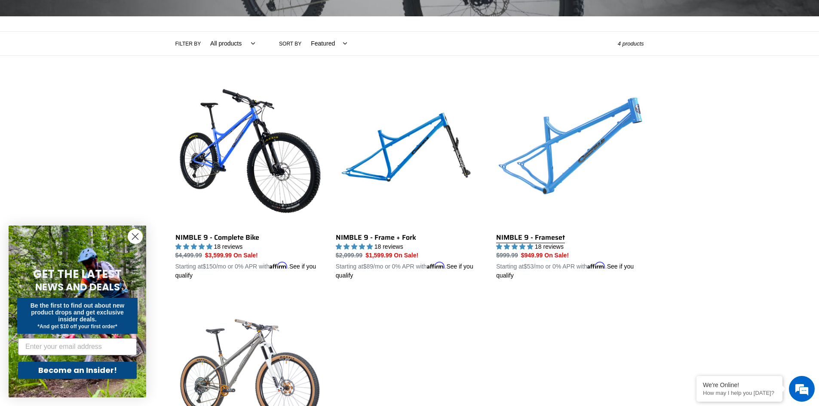 The width and height of the screenshot is (819, 406). I want to click on input: Enter your email address, so click(77, 347).